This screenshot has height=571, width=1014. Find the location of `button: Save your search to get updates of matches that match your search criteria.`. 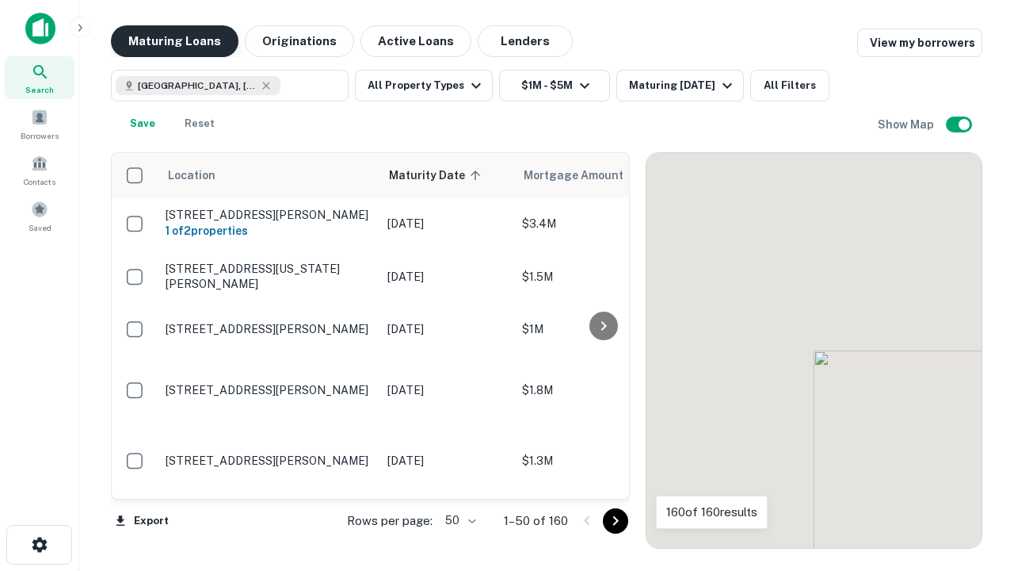

button: Save your search to get updates of matches that match your search criteria. is located at coordinates (143, 124).